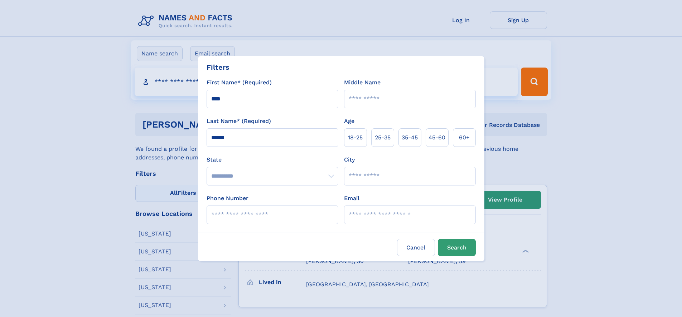 The width and height of the screenshot is (682, 317). Describe the element at coordinates (355, 138) in the screenshot. I see `span: 18‑25` at that location.